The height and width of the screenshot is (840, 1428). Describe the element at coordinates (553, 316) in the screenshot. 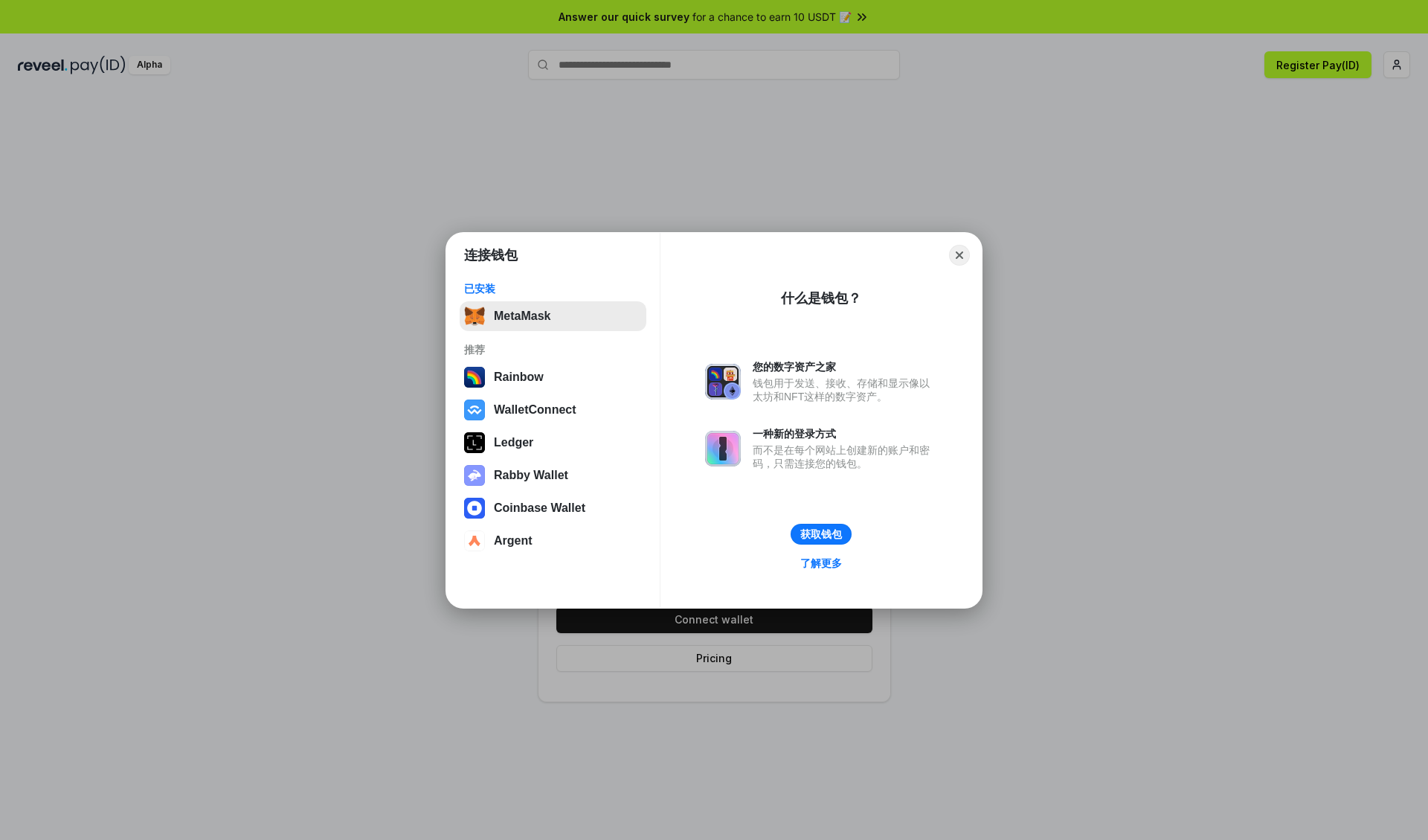

I see `button: MetaMask` at that location.